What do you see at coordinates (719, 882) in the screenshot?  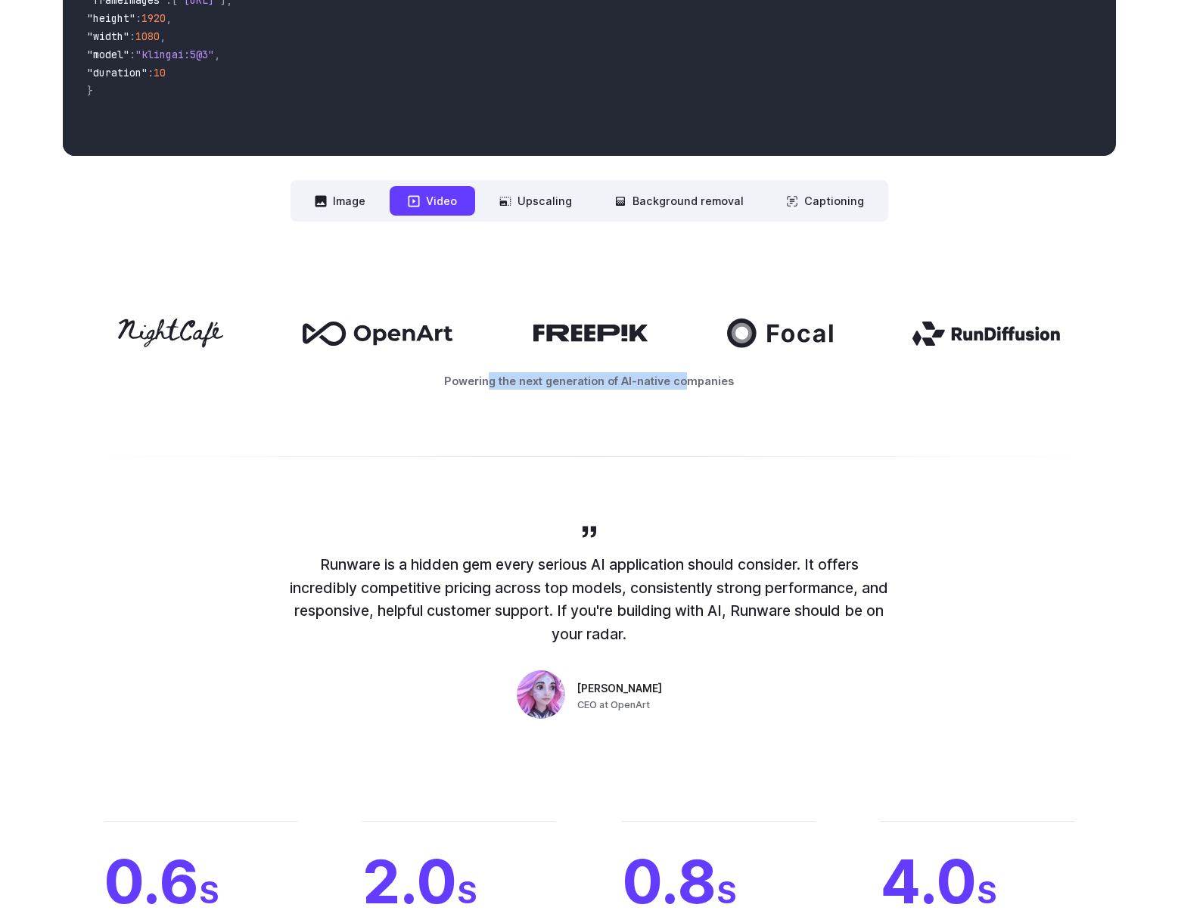 I see `span: 0.8` at bounding box center [719, 882].